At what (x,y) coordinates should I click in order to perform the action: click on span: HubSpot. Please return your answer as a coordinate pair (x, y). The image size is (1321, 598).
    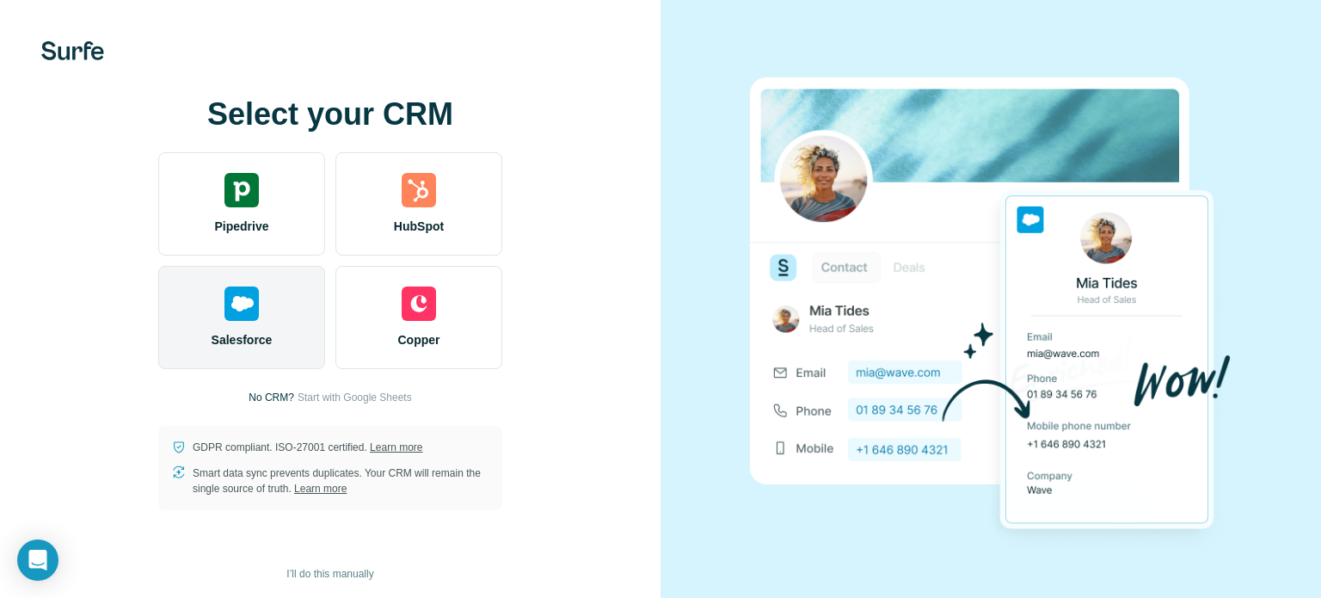
    Looking at the image, I should click on (419, 226).